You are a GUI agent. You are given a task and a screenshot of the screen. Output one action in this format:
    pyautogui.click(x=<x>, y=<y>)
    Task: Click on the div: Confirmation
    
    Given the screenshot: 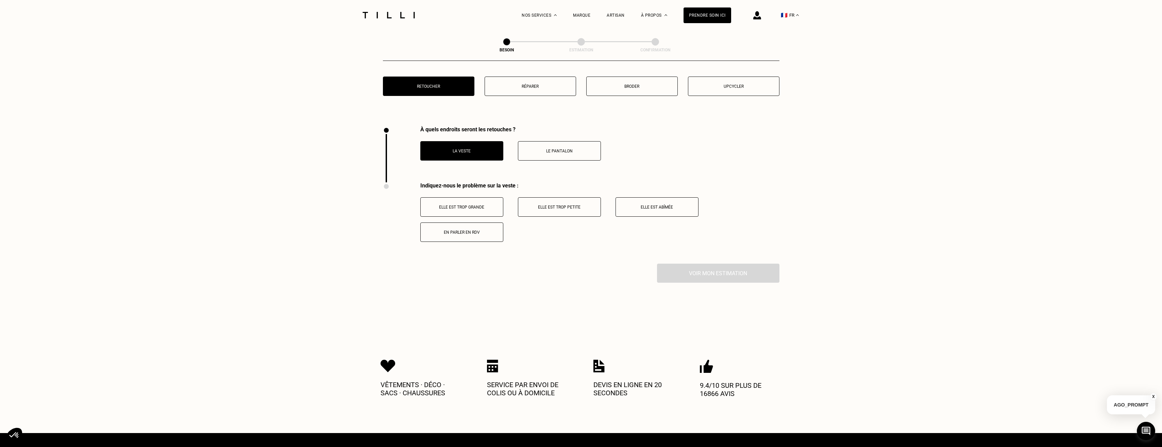 What is the action you would take?
    pyautogui.click(x=656, y=50)
    